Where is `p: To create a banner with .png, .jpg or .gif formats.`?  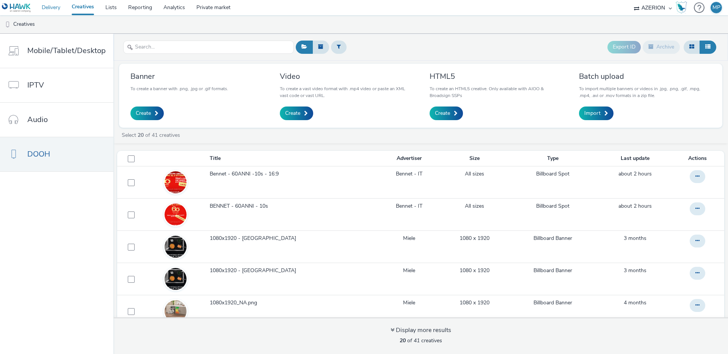
p: To create a banner with .png, .jpg or .gif formats. is located at coordinates (179, 89).